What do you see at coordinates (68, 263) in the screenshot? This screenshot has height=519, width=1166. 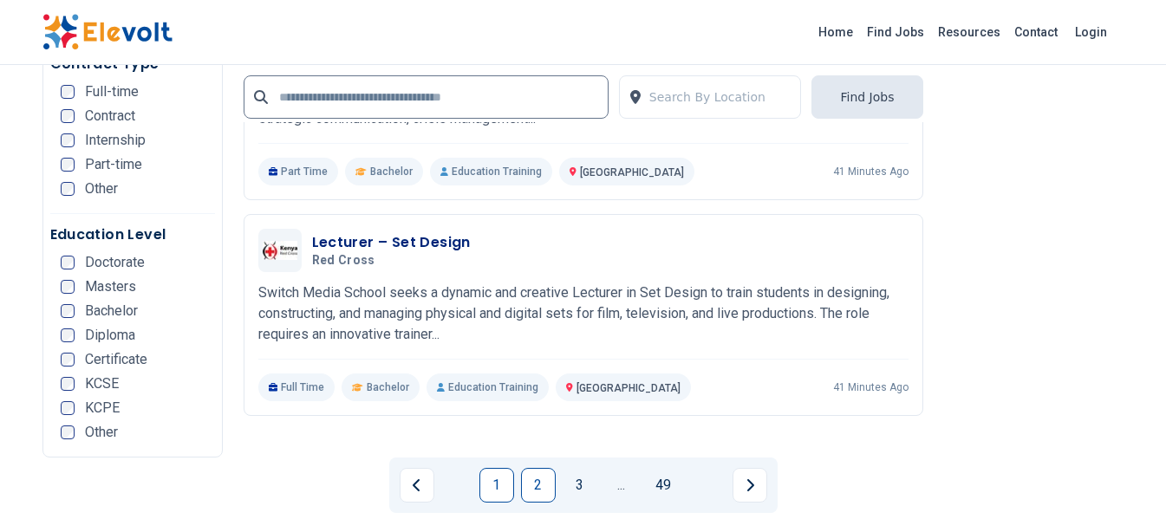 I see `input: Doctorate` at bounding box center [68, 263].